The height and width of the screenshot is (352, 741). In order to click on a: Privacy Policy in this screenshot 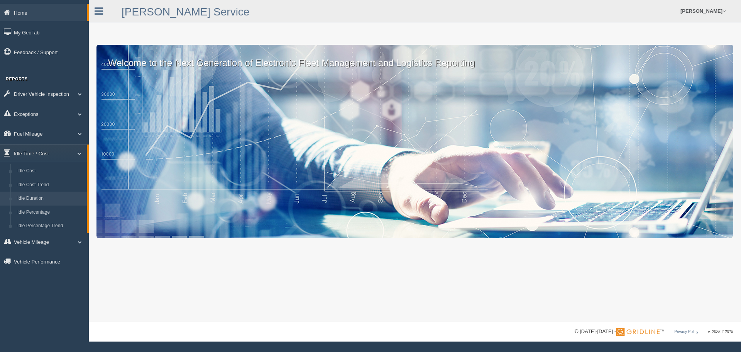, I will do `click(686, 331)`.